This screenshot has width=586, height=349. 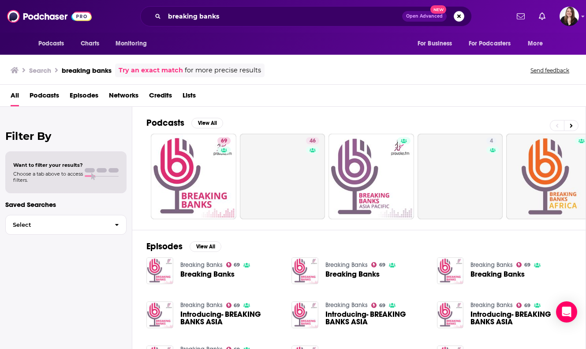 I want to click on h3: Search, so click(x=40, y=70).